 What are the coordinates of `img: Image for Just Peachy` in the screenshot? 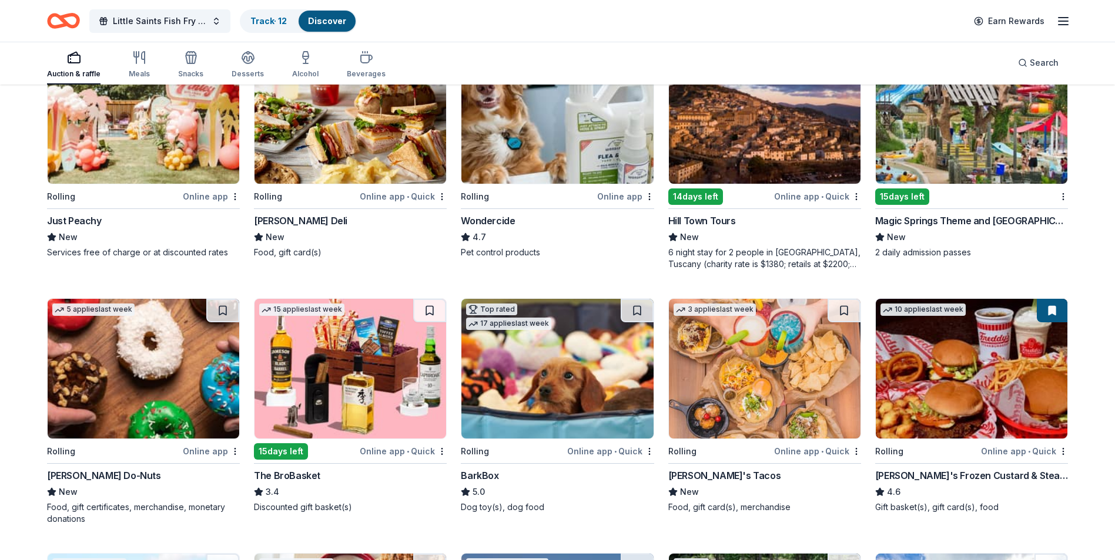 It's located at (143, 114).